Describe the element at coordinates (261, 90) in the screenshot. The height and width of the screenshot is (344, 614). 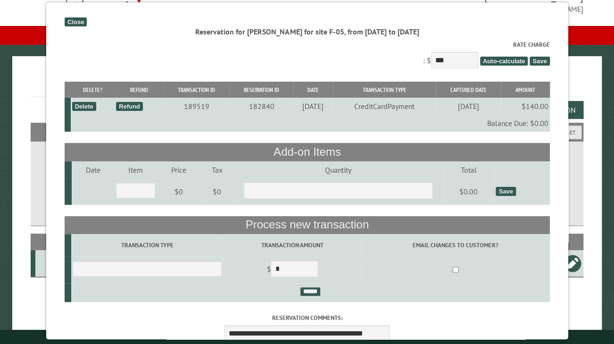
I see `th: Reservation ID` at that location.